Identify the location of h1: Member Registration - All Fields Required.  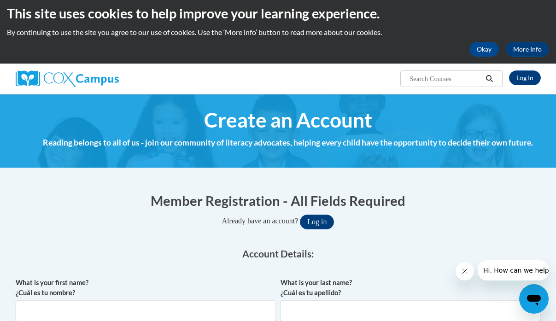
(278, 200).